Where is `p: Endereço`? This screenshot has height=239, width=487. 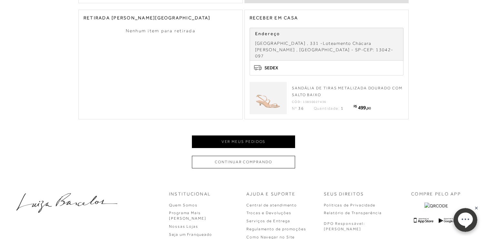
p: Endereço is located at coordinates (327, 34).